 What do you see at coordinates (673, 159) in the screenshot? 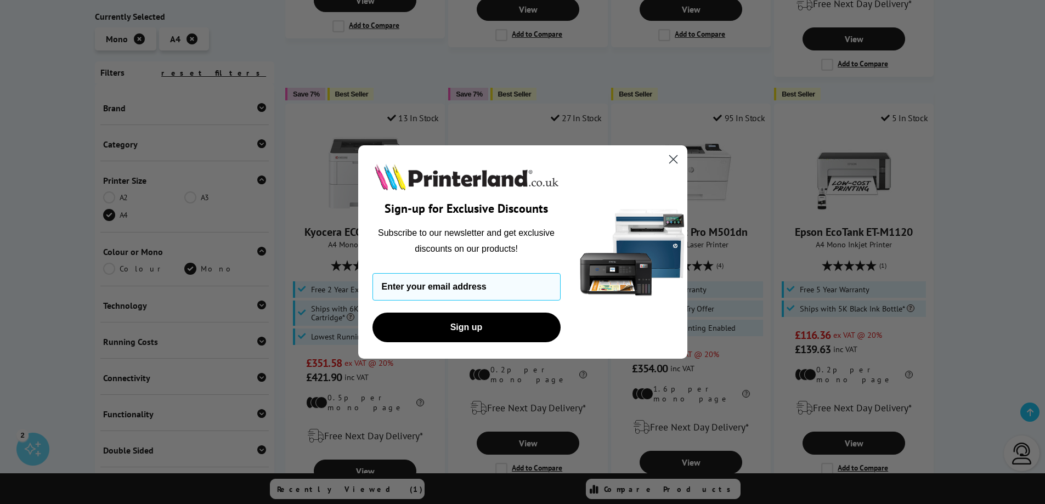
I see `button: Close dialog` at bounding box center [673, 159].